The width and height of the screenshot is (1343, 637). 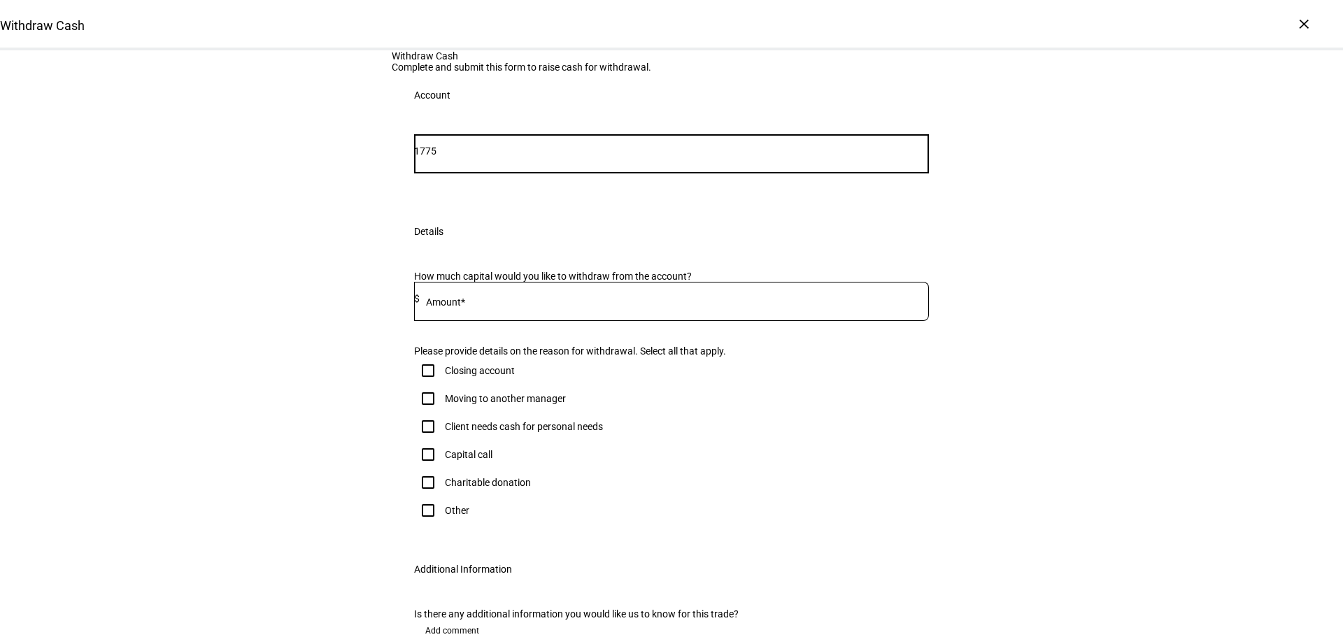 What do you see at coordinates (672, 67) in the screenshot?
I see `div: Complete and submit this form to raise cash for withdrawal.` at bounding box center [672, 67].